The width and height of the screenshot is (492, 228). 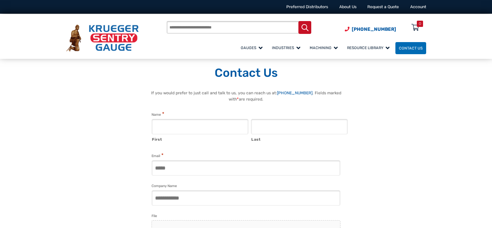 I want to click on label: Company Name, so click(x=164, y=186).